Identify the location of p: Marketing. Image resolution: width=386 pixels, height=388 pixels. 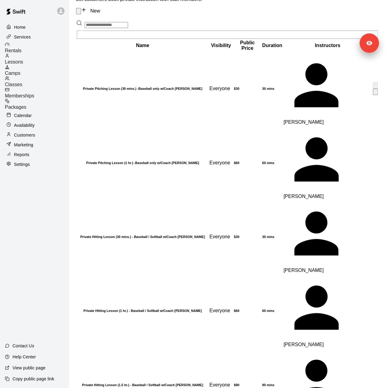
(24, 145).